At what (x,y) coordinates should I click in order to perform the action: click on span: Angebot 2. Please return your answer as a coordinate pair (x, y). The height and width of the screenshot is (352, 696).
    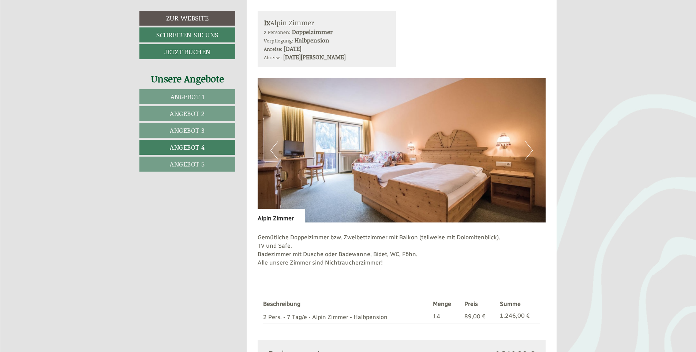
    Looking at the image, I should click on (187, 114).